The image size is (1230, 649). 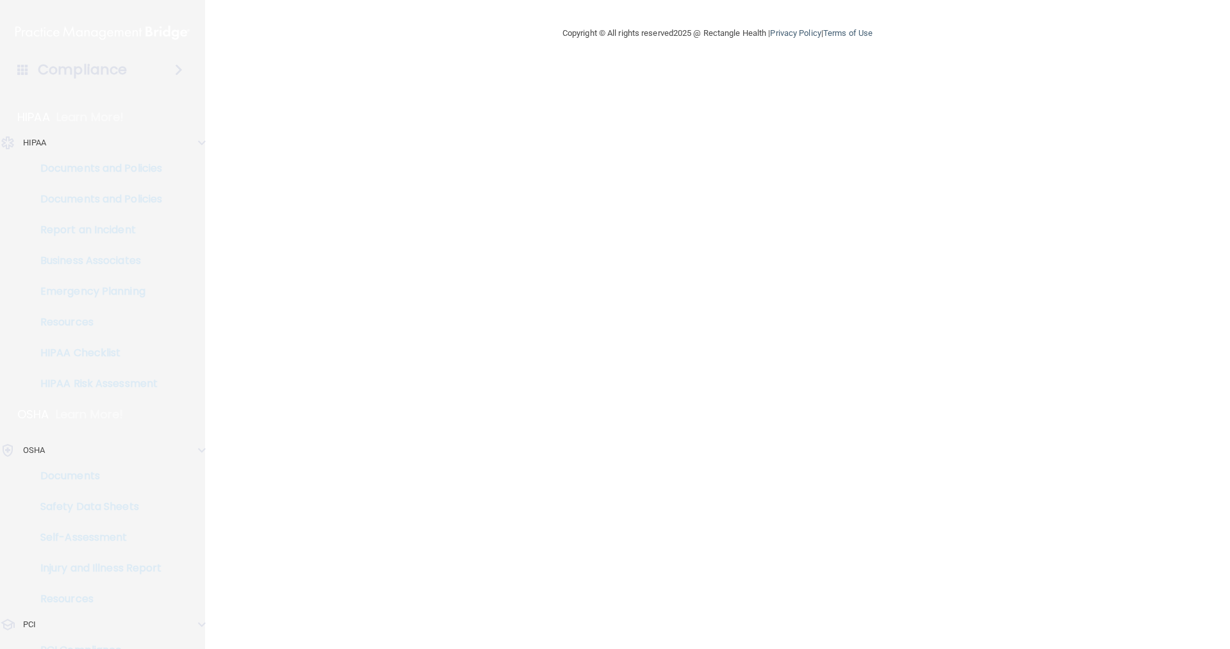 I want to click on p: HIPAA Checklist, so click(x=95, y=353).